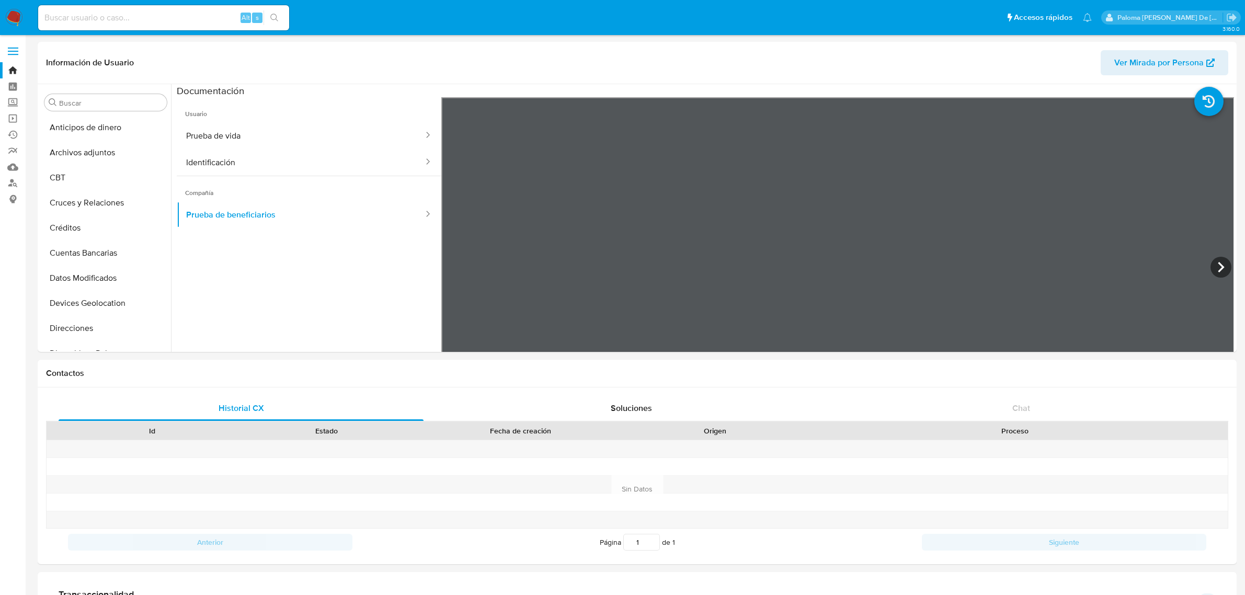 Image resolution: width=1245 pixels, height=595 pixels. I want to click on span: Historial CX, so click(241, 408).